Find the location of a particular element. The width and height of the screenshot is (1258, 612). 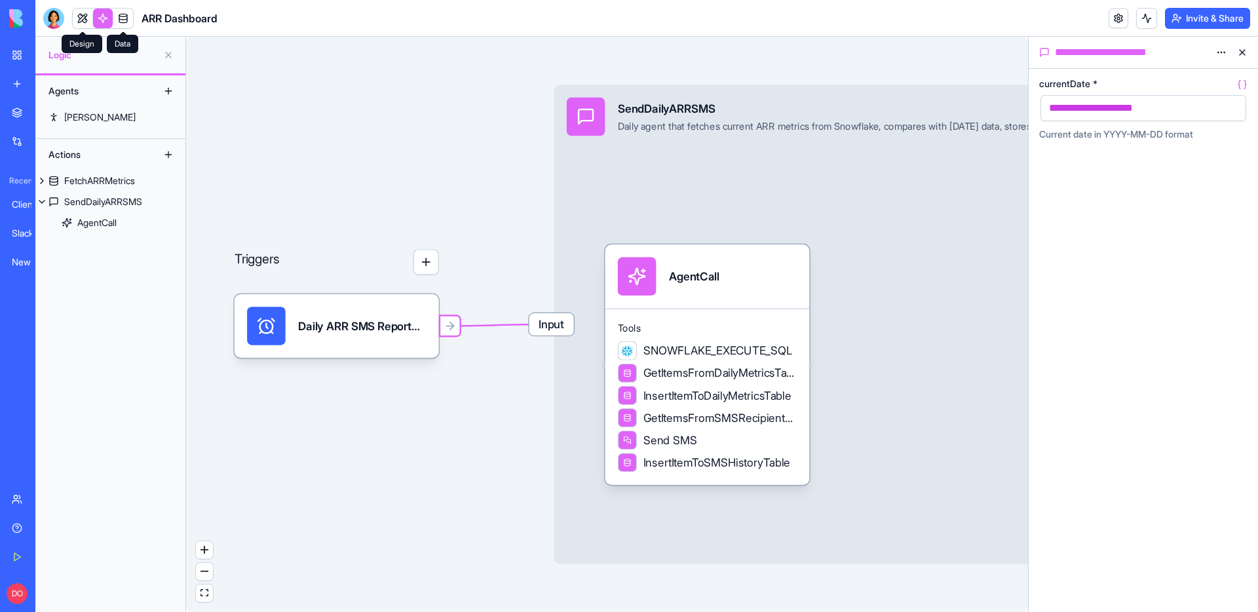

button: zoom in is located at coordinates (204, 550).